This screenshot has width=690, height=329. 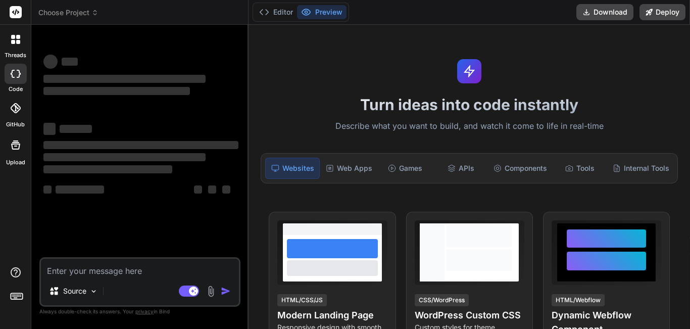 What do you see at coordinates (140, 311) in the screenshot?
I see `p: Always double-check its answers. Your in Bind` at bounding box center [140, 311].